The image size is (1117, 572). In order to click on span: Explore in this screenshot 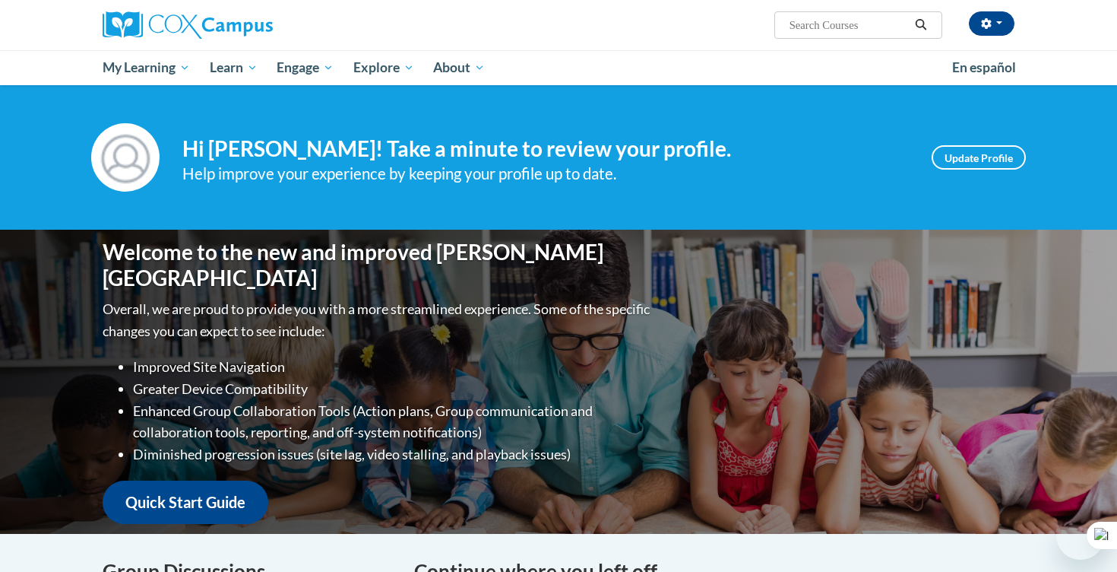, I will do `click(384, 68)`.